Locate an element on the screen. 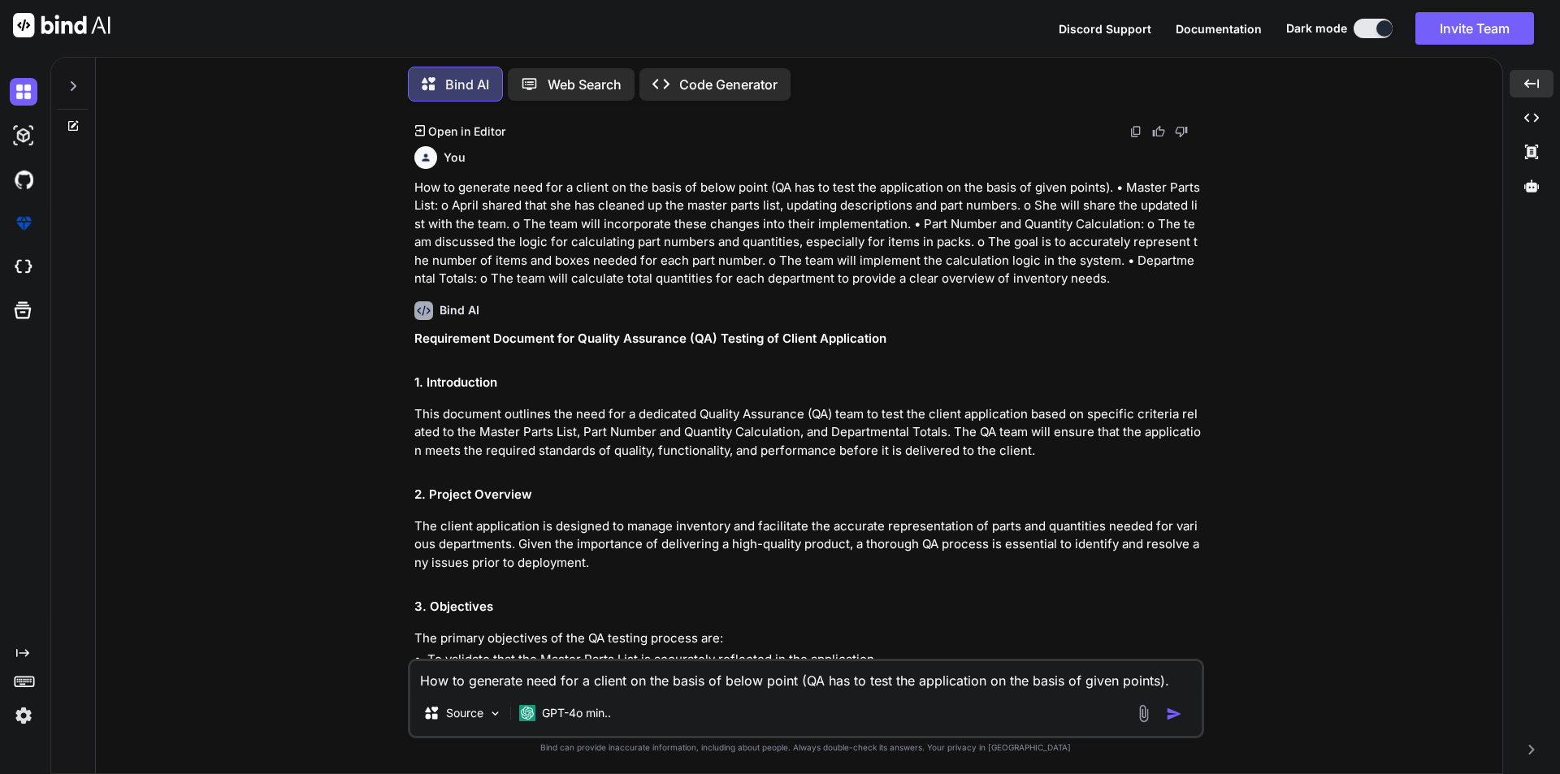 This screenshot has width=1560, height=774. p: Bind can provide inaccurate information, including about people. Always double-check its answers.... is located at coordinates (806, 747).